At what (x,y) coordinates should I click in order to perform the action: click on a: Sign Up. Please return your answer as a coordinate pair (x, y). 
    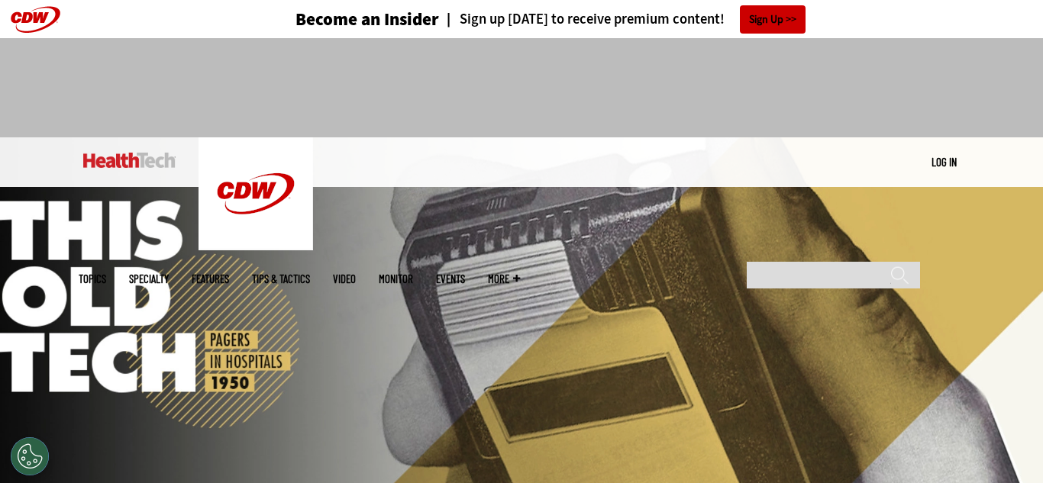
    Looking at the image, I should click on (773, 19).